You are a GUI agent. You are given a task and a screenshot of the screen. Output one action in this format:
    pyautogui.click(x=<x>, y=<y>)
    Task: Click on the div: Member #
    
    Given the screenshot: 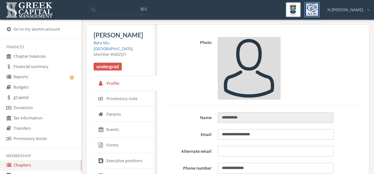 What is the action you would take?
    pyautogui.click(x=121, y=54)
    